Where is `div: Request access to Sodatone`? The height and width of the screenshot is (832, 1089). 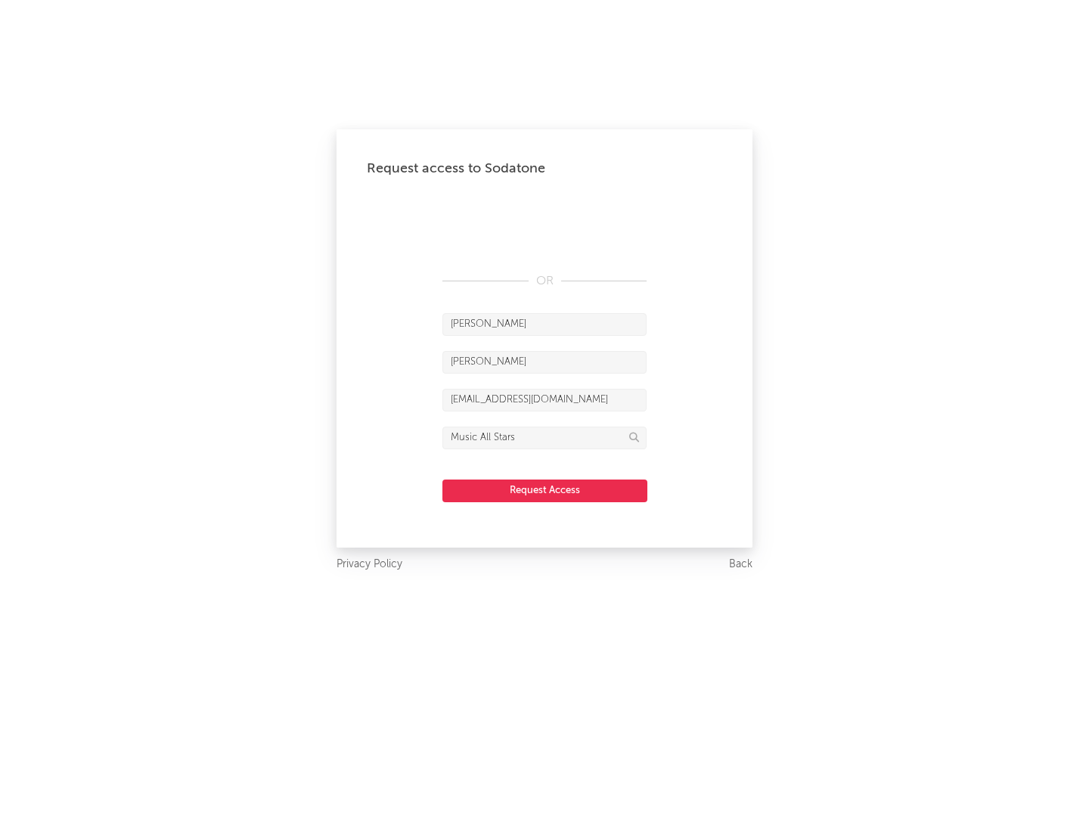 div: Request access to Sodatone is located at coordinates (544, 169).